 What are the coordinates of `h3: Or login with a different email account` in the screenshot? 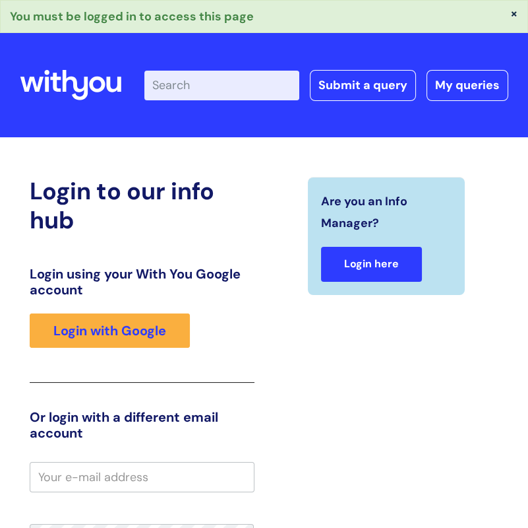 It's located at (142, 425).